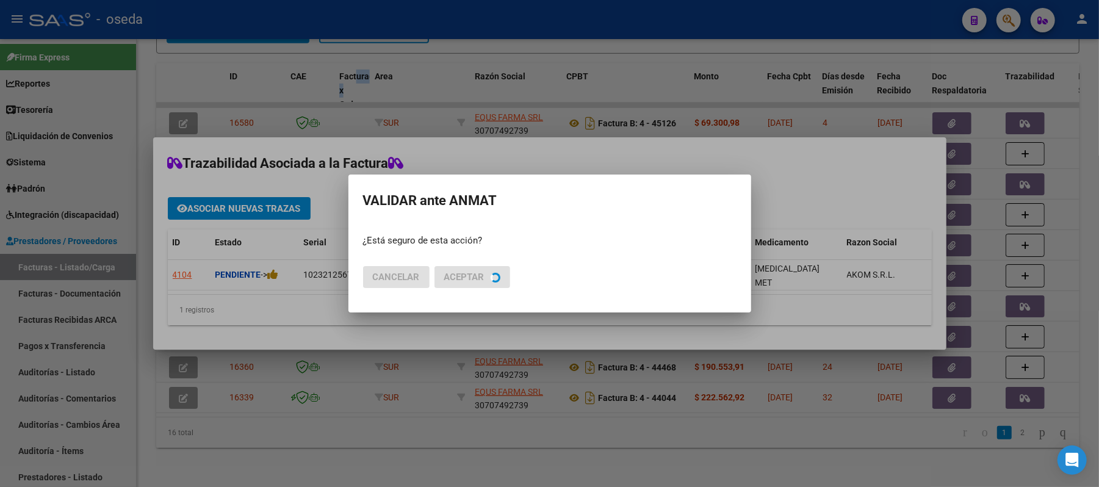 The image size is (1099, 487). What do you see at coordinates (550, 201) in the screenshot?
I see `h2: VALIDAR ante ANMAT` at bounding box center [550, 201].